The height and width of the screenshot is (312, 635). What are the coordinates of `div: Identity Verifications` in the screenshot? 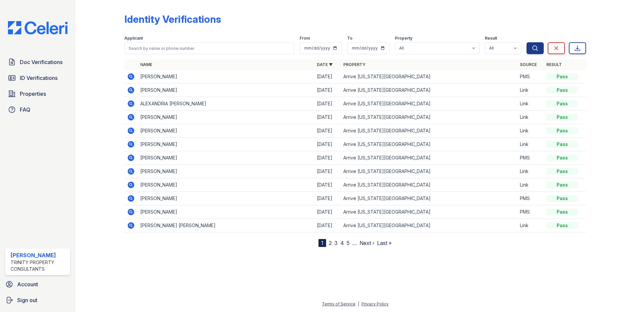 It's located at (173, 19).